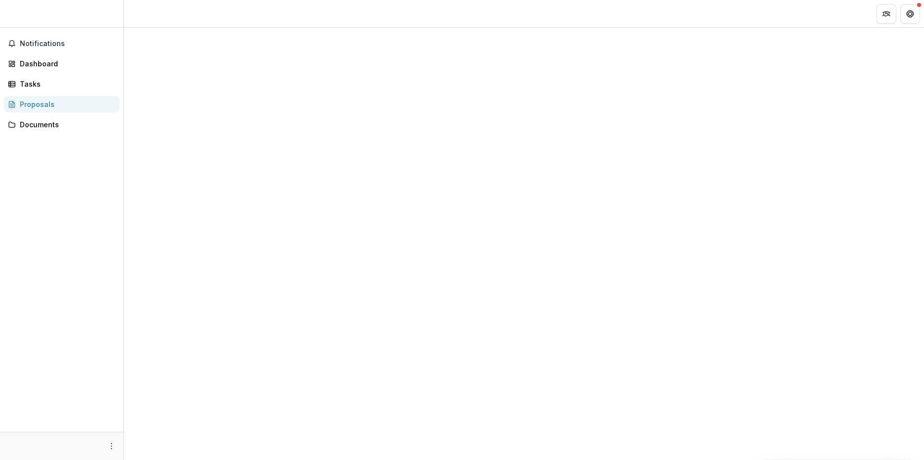 The height and width of the screenshot is (460, 924). Describe the element at coordinates (65, 104) in the screenshot. I see `div: Proposals` at that location.